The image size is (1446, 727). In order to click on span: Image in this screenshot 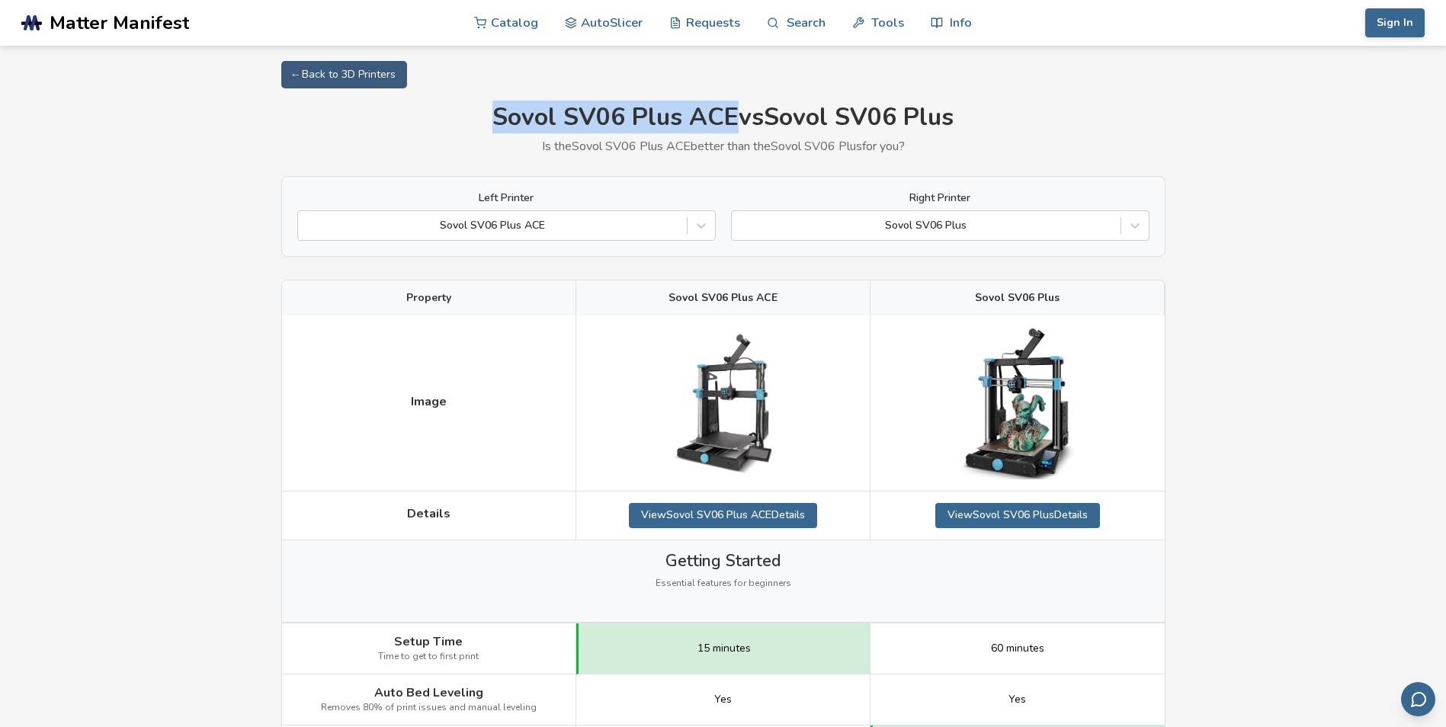, I will do `click(428, 402)`.